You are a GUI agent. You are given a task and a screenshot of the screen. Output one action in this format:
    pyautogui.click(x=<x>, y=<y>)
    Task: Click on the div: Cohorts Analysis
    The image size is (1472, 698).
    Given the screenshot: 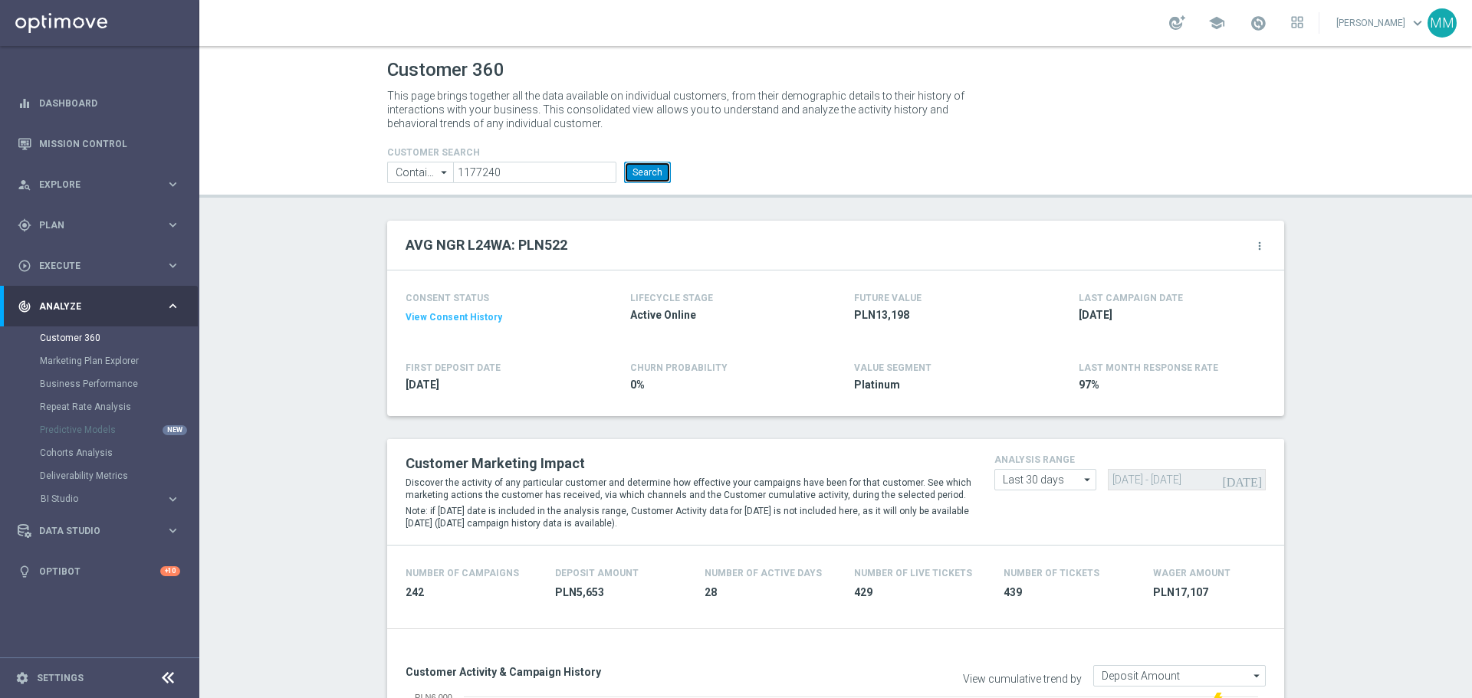 What is the action you would take?
    pyautogui.click(x=119, y=453)
    